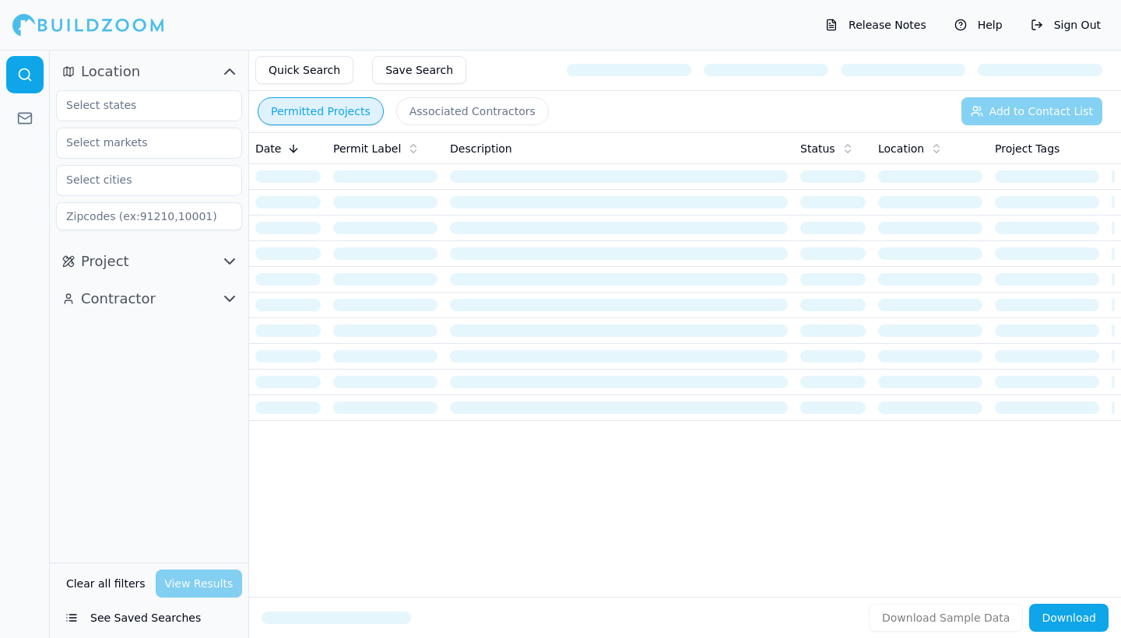 The height and width of the screenshot is (638, 1121). I want to click on button: Release Notes, so click(876, 25).